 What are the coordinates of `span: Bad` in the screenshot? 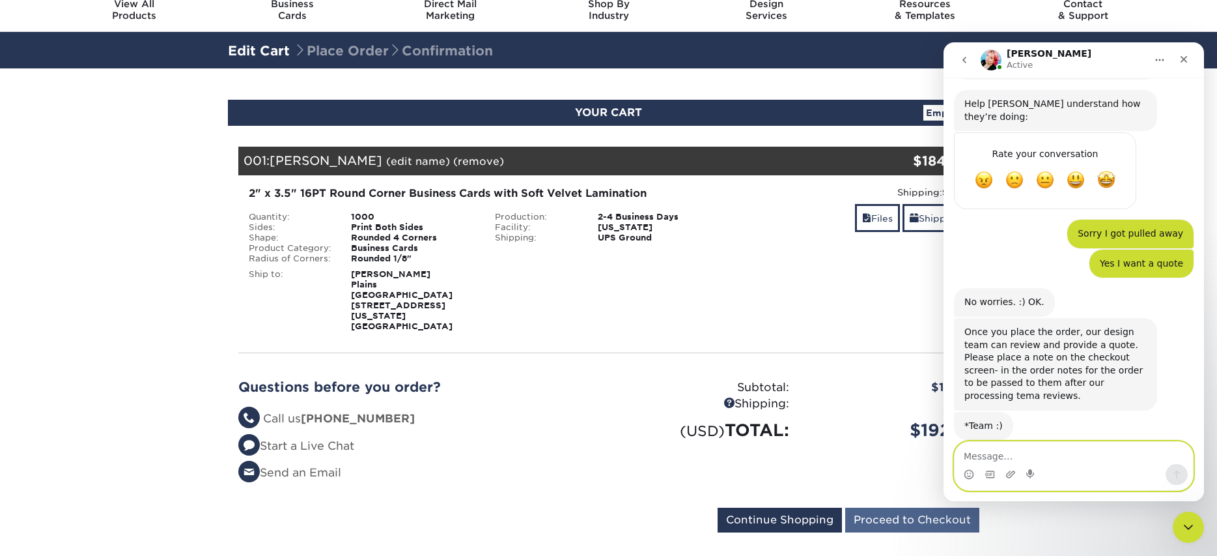 It's located at (71, 137).